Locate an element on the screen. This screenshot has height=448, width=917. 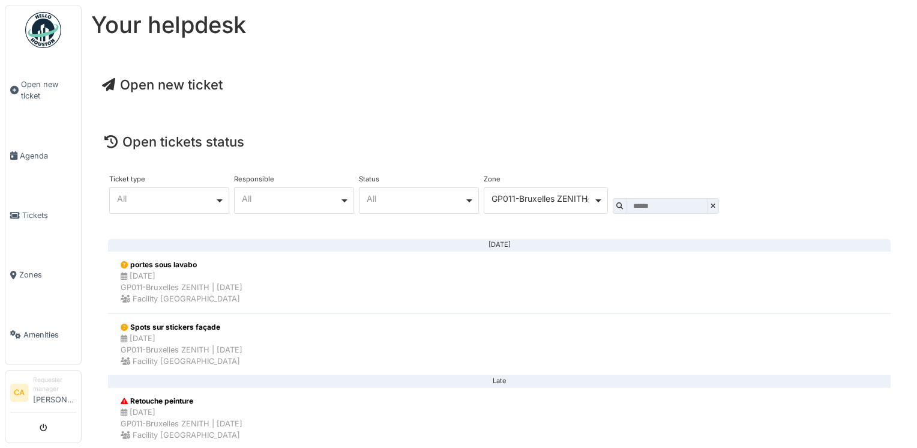
div: Requester manager is located at coordinates (55, 384).